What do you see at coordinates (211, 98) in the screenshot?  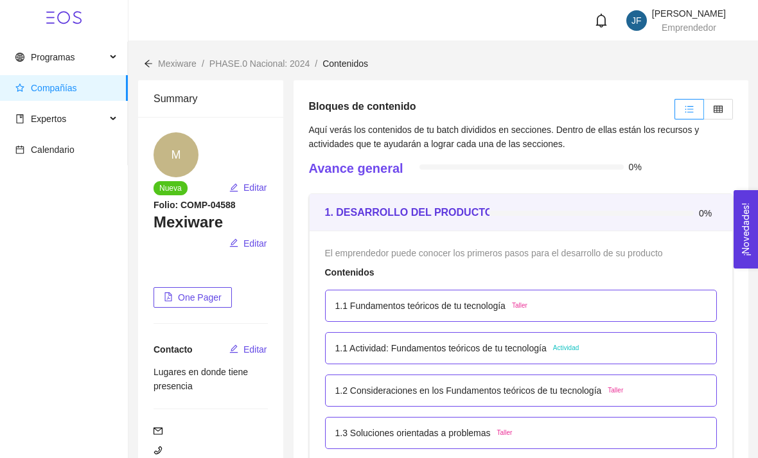 I see `div: Summary` at bounding box center [211, 98].